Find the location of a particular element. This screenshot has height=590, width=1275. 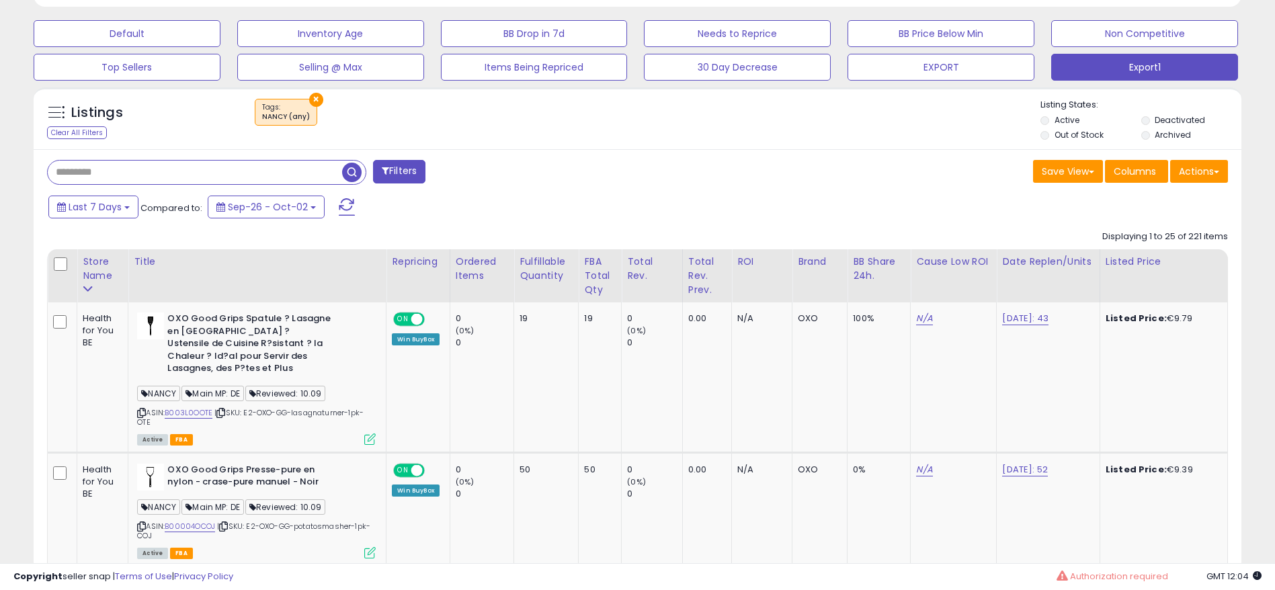

div: Cause Low ROI is located at coordinates (953, 262).